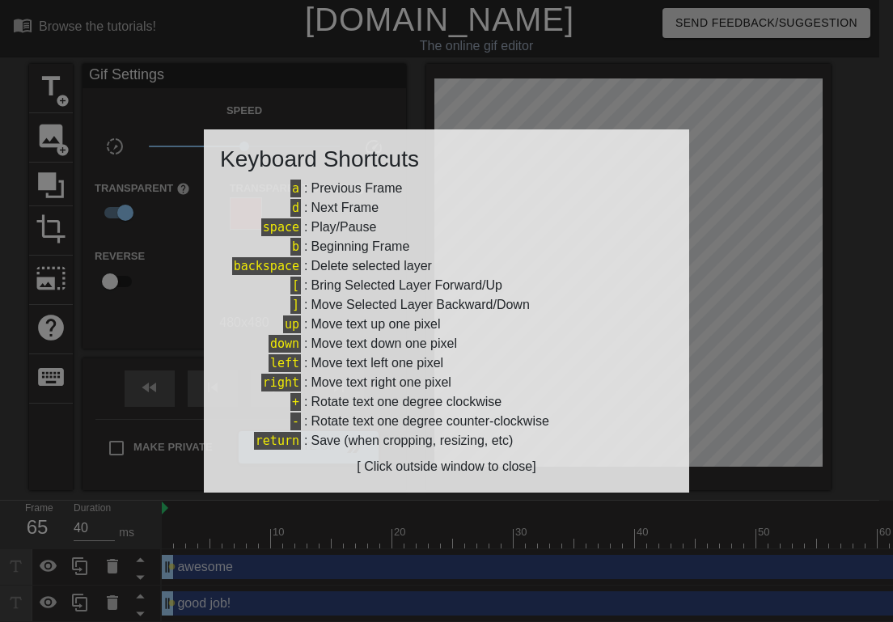 The height and width of the screenshot is (622, 893). Describe the element at coordinates (430, 422) in the screenshot. I see `div: Rotate text one degree counter-clockwise` at that location.